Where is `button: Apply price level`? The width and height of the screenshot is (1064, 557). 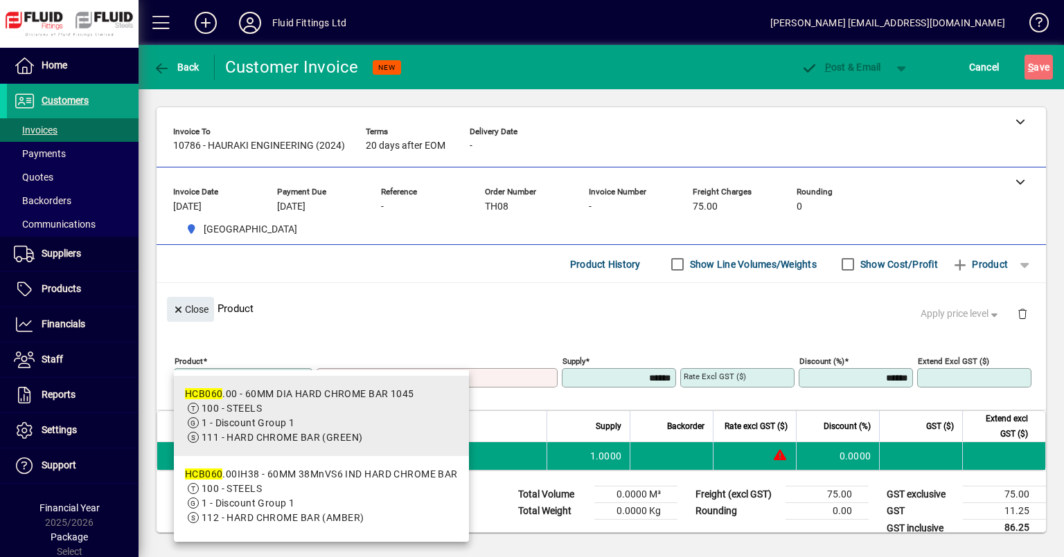
button: Apply price level is located at coordinates (960, 314).